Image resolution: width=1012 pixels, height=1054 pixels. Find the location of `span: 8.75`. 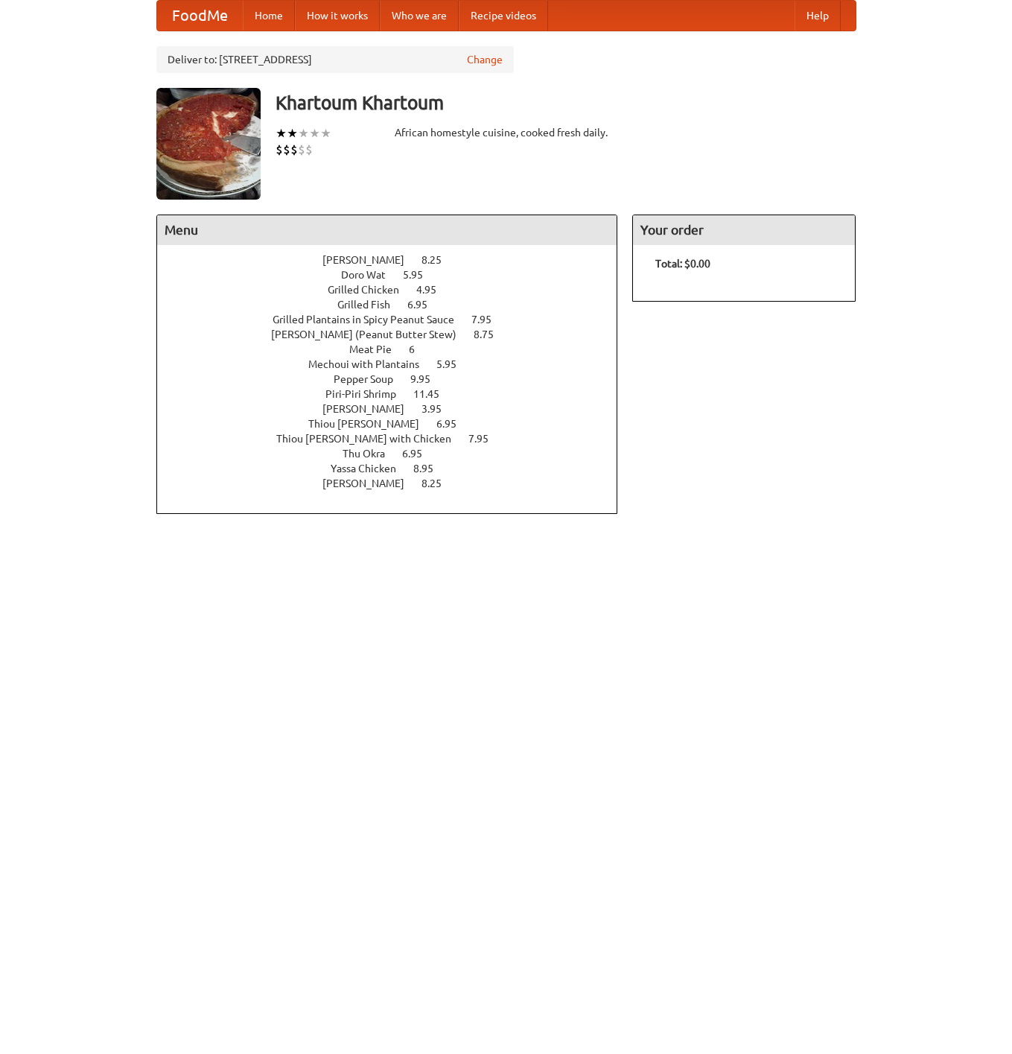

span: 8.75 is located at coordinates (491, 334).